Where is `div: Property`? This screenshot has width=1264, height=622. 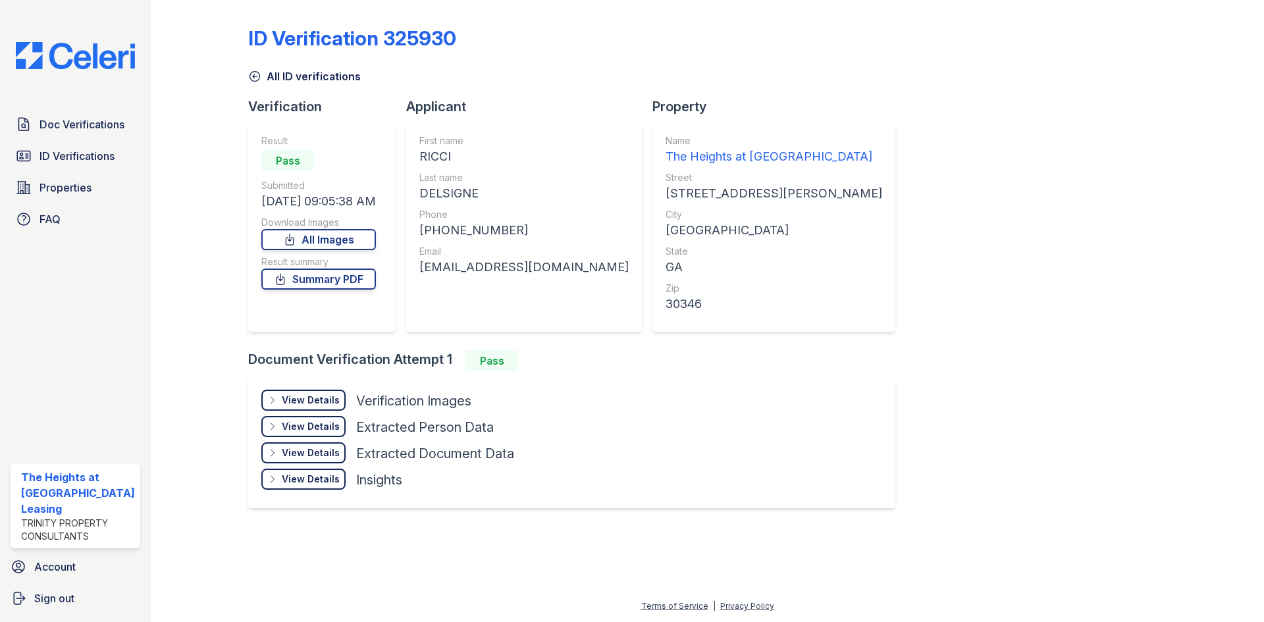
div: Property is located at coordinates (779, 107).